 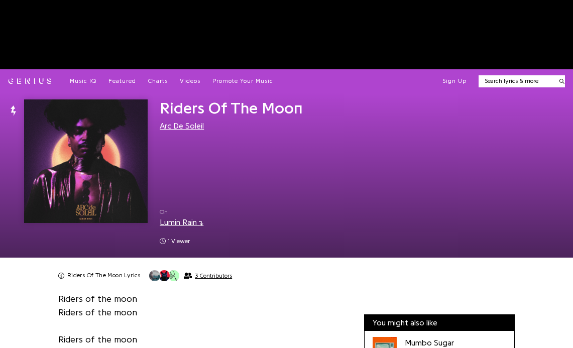 What do you see at coordinates (158, 81) in the screenshot?
I see `a: Charts` at bounding box center [158, 81].